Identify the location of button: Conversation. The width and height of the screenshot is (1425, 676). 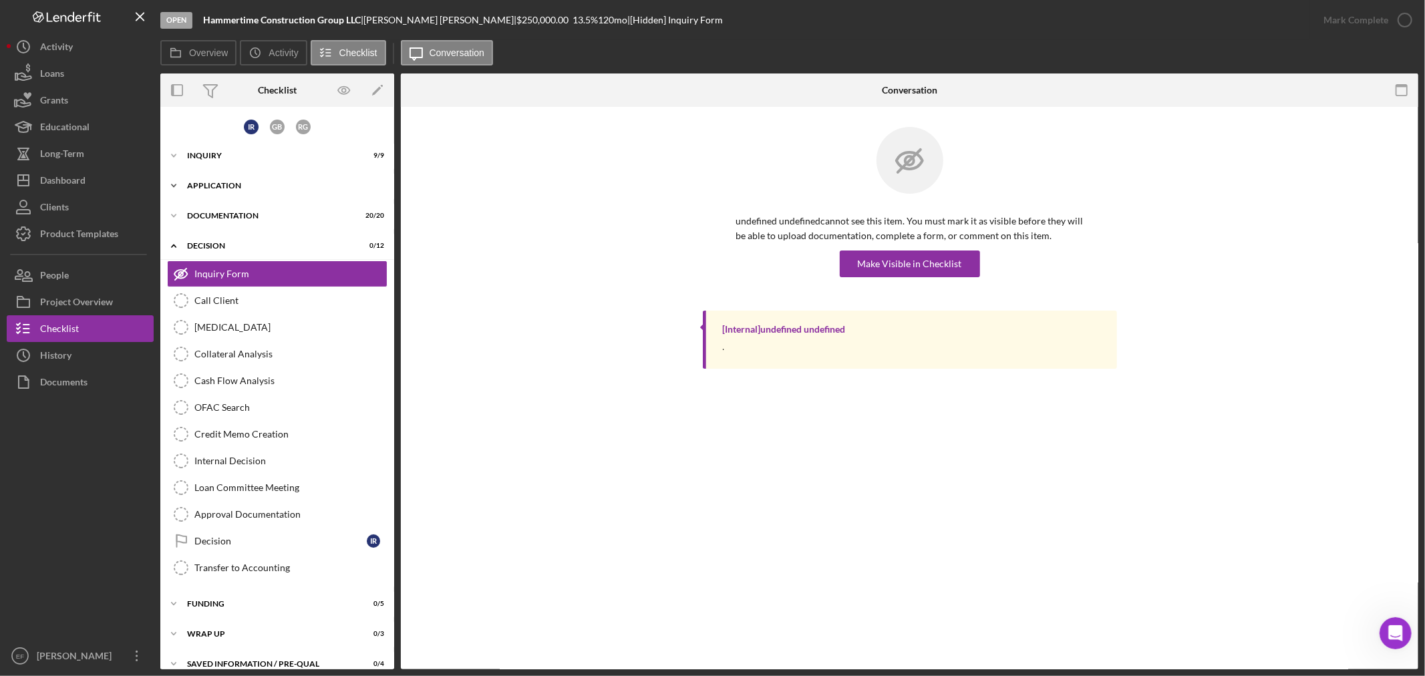
(447, 53).